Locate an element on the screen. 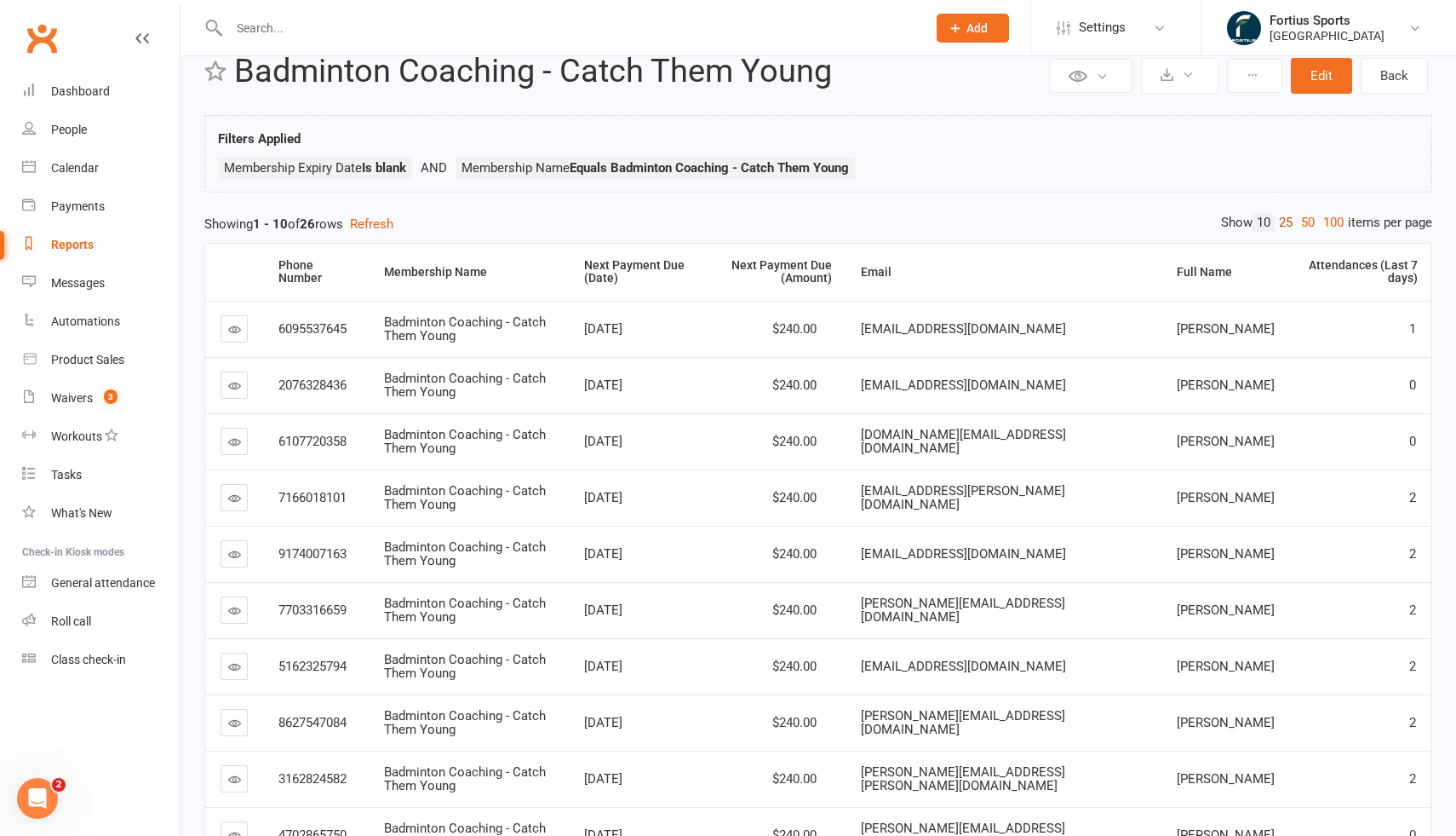  div: Fortius Sports is located at coordinates (1327, 20).